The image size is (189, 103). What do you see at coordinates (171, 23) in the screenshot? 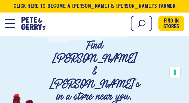
I see `a: Find in Stores` at bounding box center [171, 23].